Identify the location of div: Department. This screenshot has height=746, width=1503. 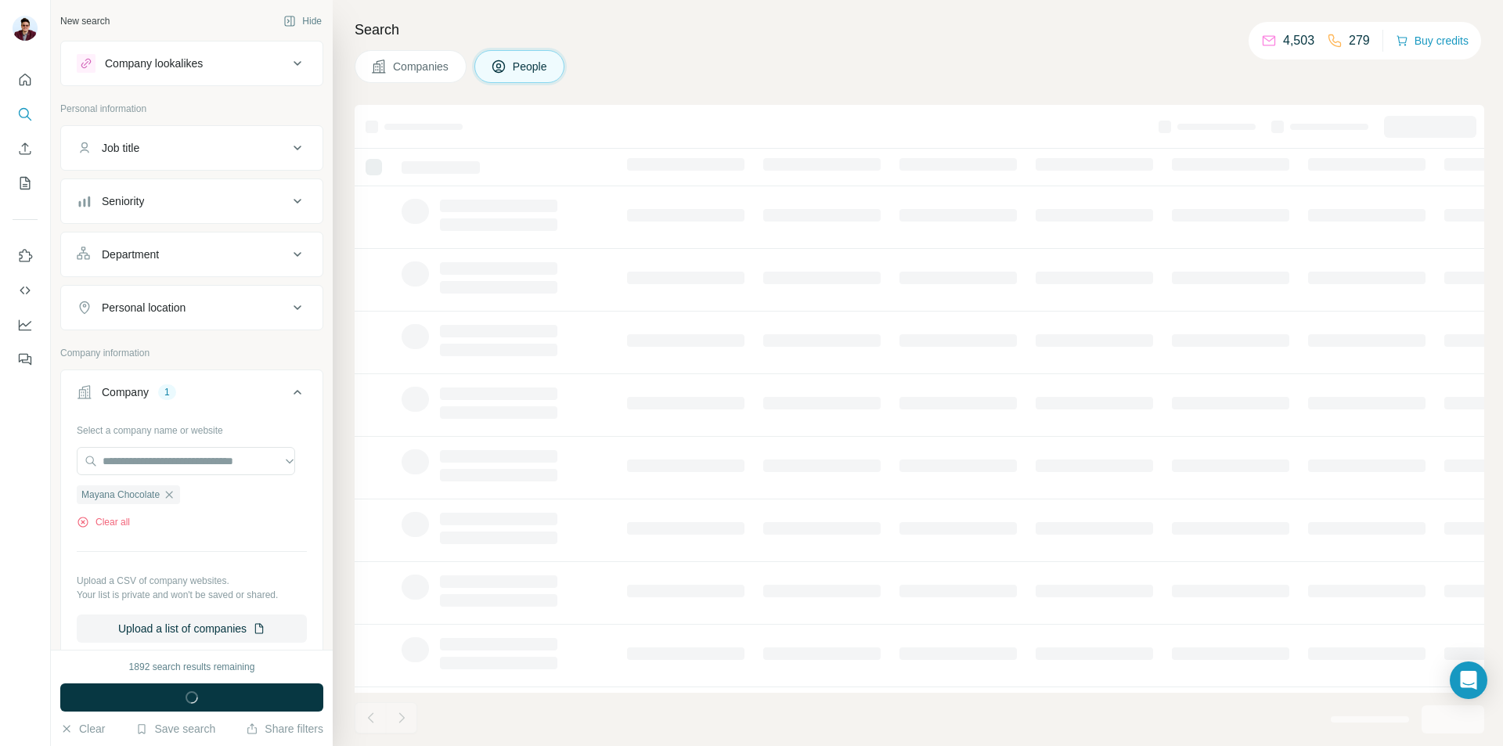
(130, 254).